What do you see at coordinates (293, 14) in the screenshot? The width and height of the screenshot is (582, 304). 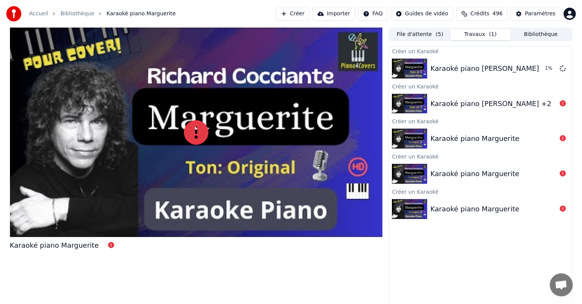 I see `button: Créer` at bounding box center [293, 14].